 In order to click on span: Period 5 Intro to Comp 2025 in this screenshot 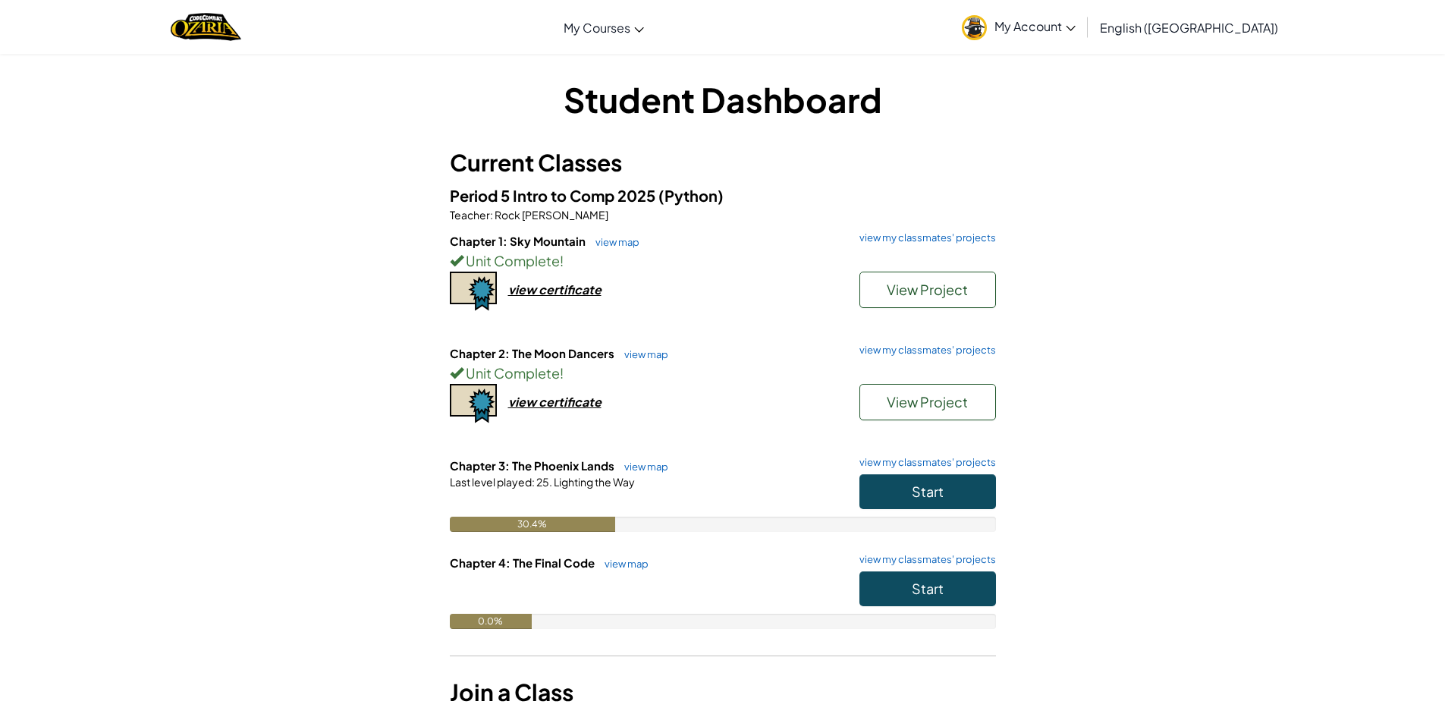, I will do `click(554, 195)`.